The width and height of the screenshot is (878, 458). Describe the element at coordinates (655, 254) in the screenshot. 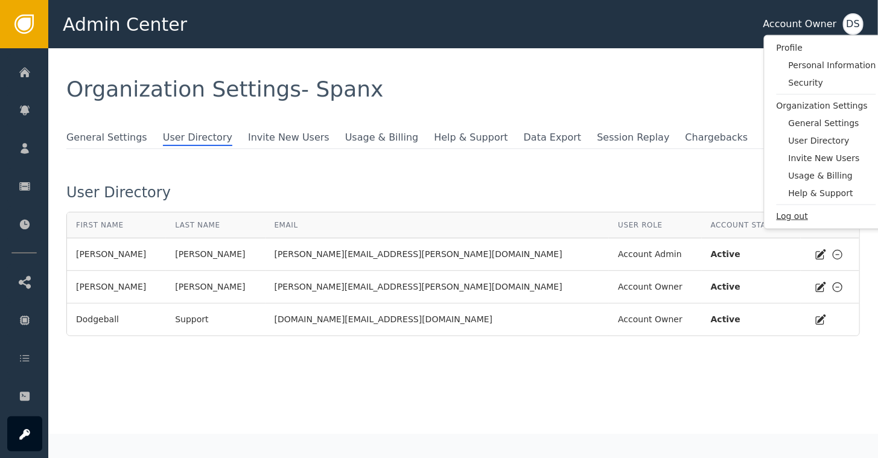

I see `div: Account Admin` at that location.